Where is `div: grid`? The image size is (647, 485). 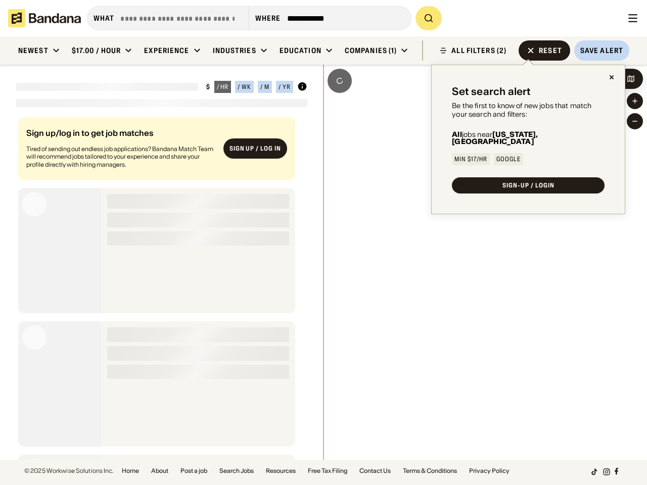
div: grid is located at coordinates (162, 286).